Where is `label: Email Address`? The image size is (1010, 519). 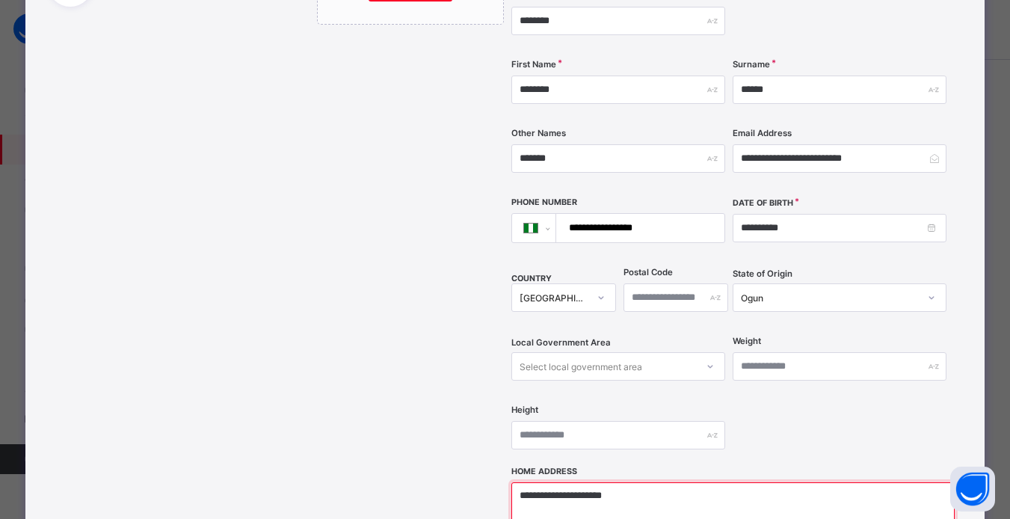 label: Email Address is located at coordinates (762, 133).